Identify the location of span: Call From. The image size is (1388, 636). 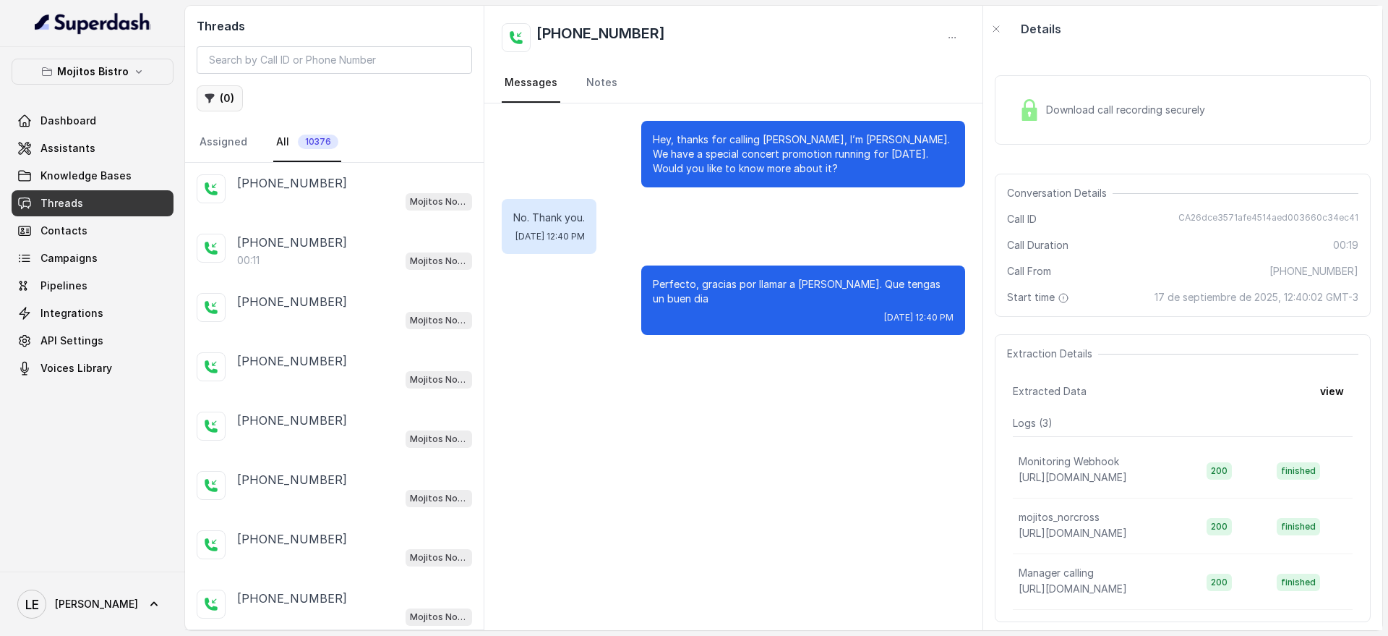
(1029, 271).